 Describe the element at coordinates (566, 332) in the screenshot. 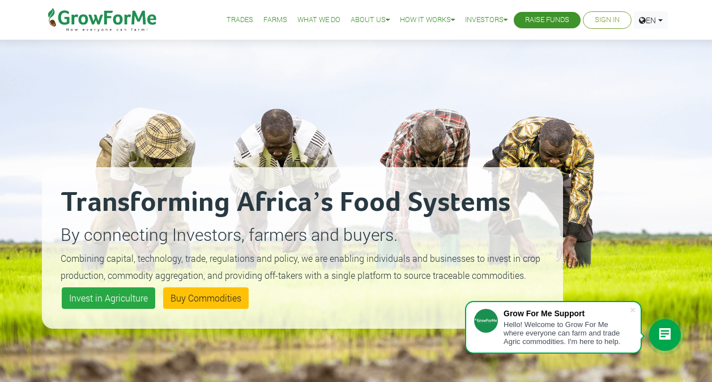

I see `div: Hello! Welcome to Grow For Me where everyone can farm and trade Agric commodities. I'm here to help.` at that location.